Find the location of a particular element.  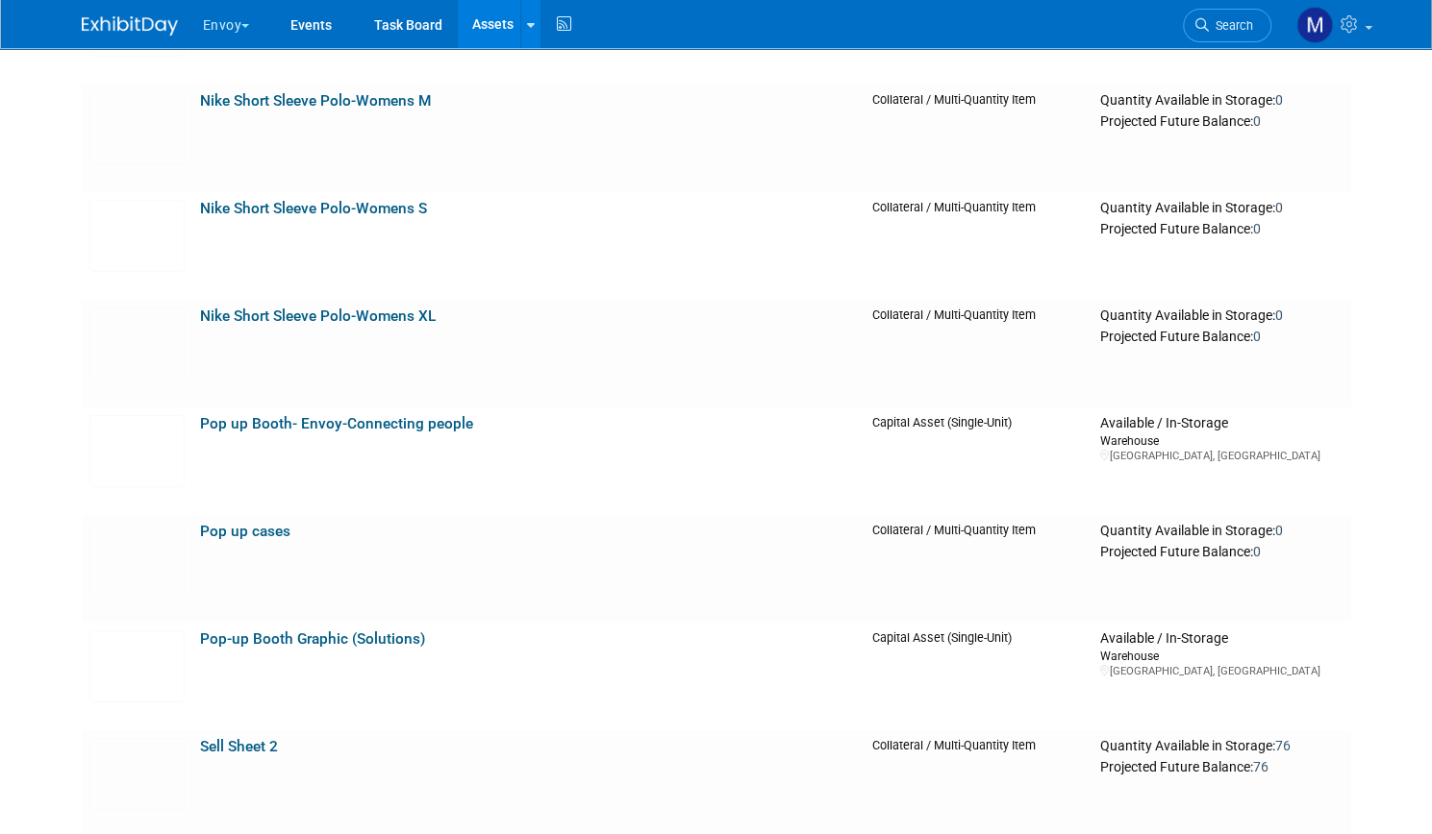

a: Nike Short Sleeve Polo-Womens S is located at coordinates (313, 209).